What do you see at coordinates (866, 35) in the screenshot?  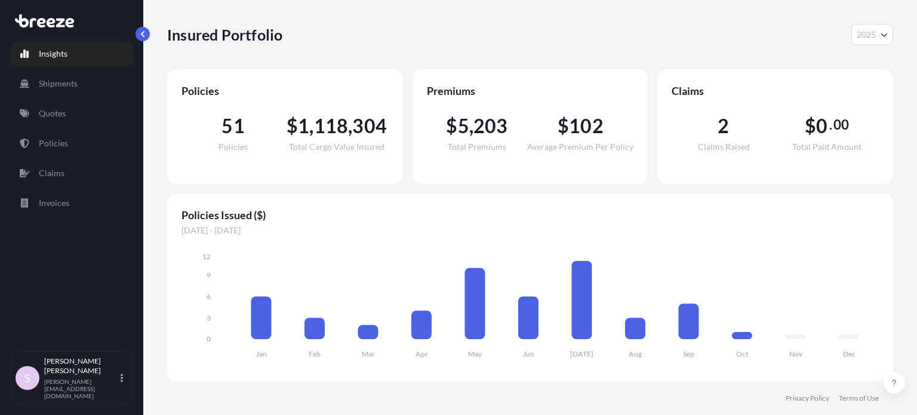 I see `span: 2025` at bounding box center [866, 35].